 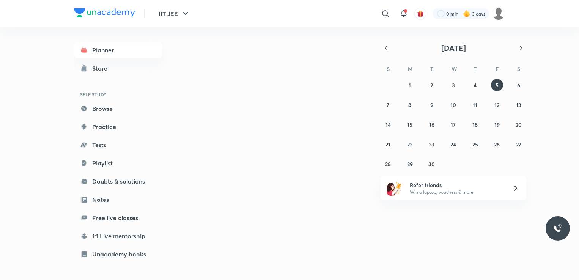 What do you see at coordinates (409, 85) in the screenshot?
I see `button: September 1, 2025` at bounding box center [409, 85].